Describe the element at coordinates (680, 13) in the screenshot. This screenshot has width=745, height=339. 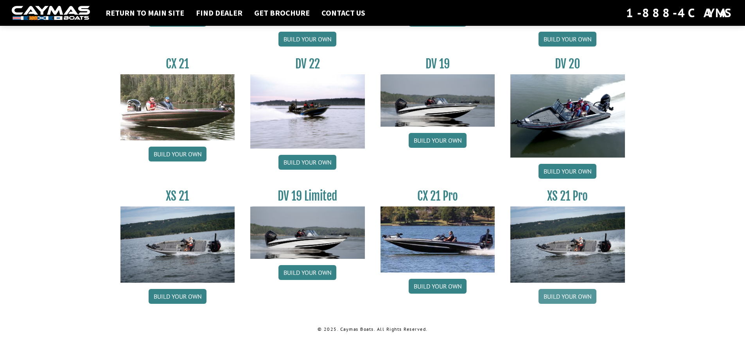
I see `div: 1-888-4CAYMAS` at that location.